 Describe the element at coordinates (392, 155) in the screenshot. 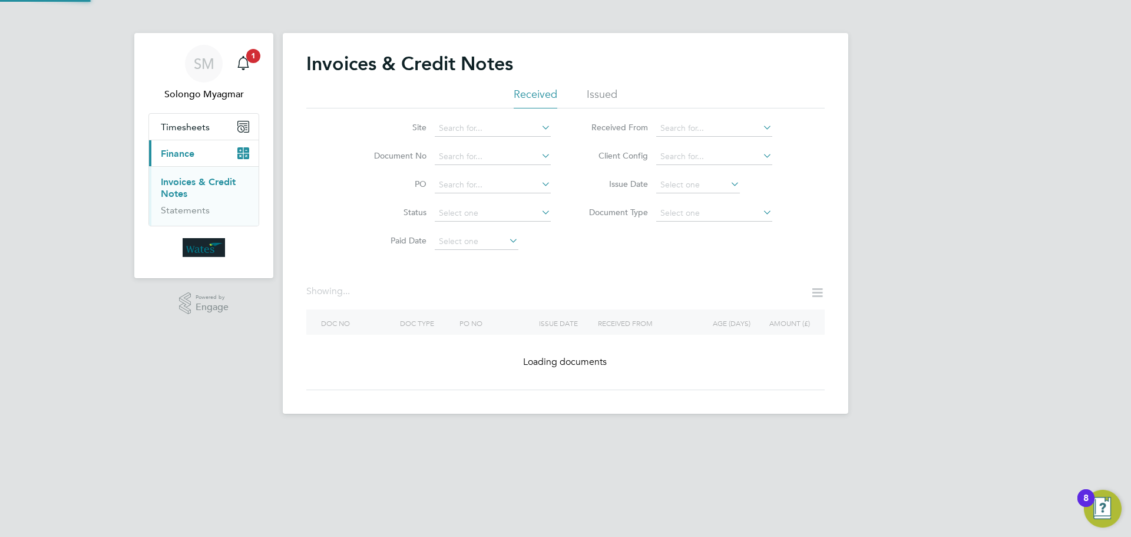

I see `label: Document No` at that location.